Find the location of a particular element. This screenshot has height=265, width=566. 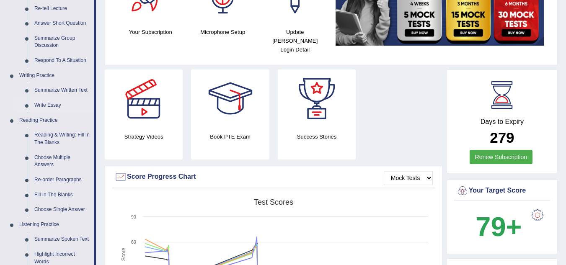

a: Renew Subscription is located at coordinates (501, 157).